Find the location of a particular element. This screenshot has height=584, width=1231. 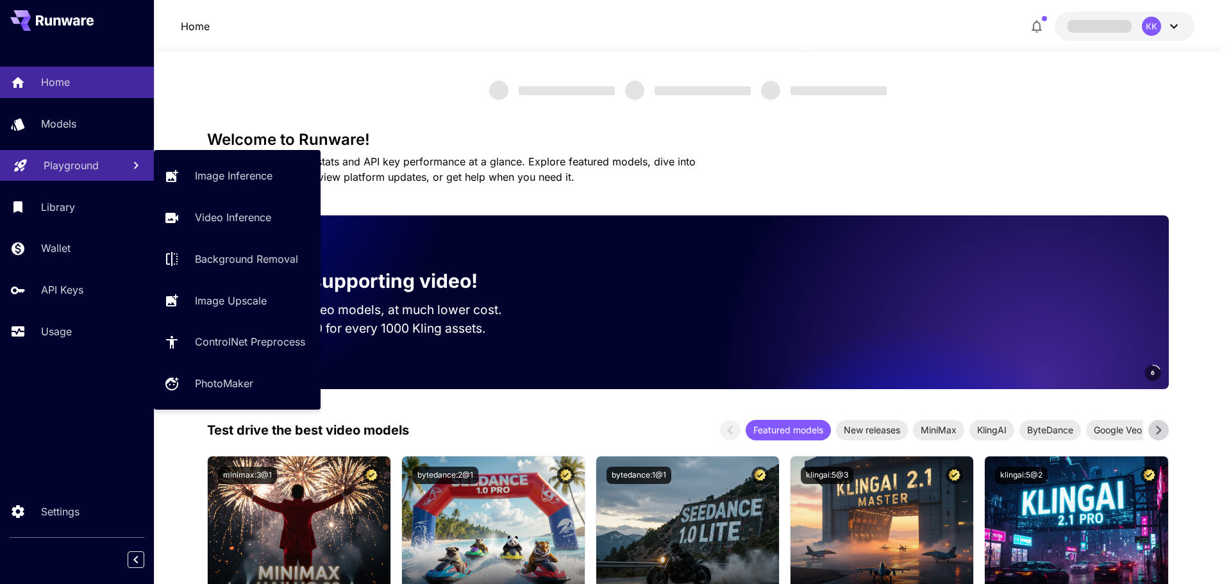

span: New releases is located at coordinates (872, 430).